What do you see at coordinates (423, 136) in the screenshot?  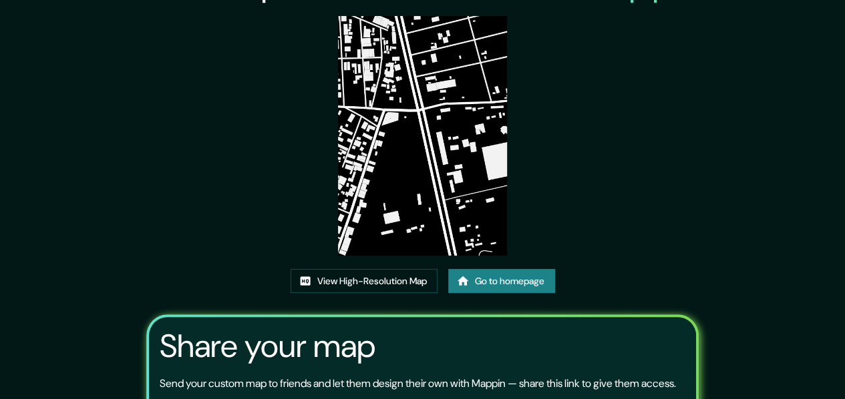 I see `img: created-map` at bounding box center [423, 136].